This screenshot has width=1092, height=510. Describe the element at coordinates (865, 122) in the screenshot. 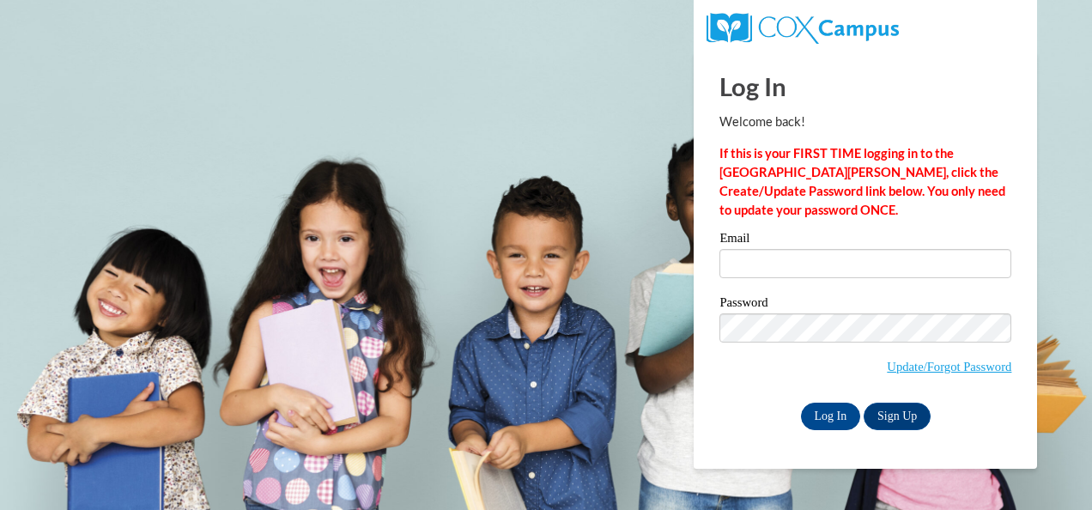

I see `p: Welcome back!` at that location.